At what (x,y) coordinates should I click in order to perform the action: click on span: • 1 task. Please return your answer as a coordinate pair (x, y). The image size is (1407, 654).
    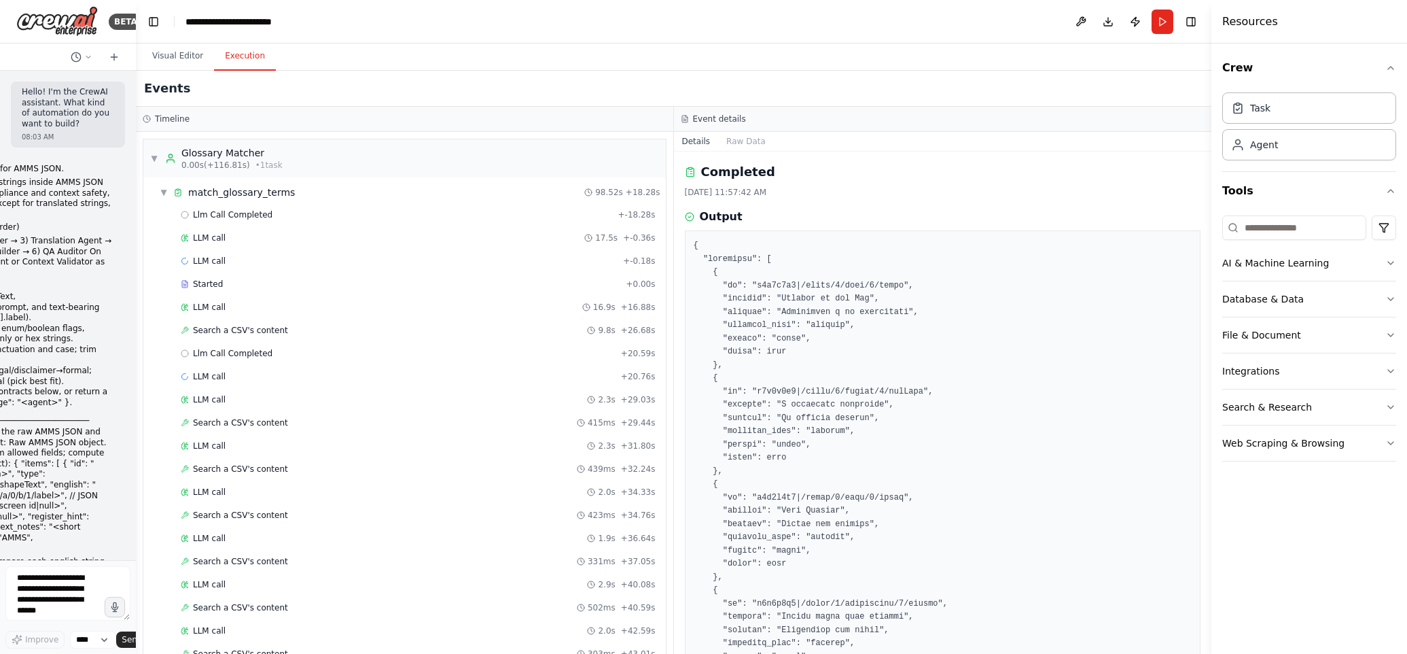
    Looking at the image, I should click on (269, 165).